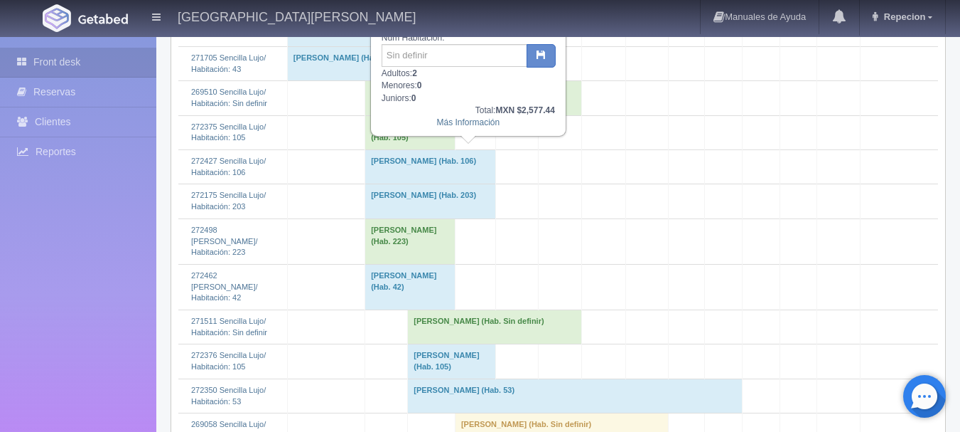  Describe the element at coordinates (228, 395) in the screenshot. I see `a: 272350 Sencilla Lujo/Habitación: 53` at that location.